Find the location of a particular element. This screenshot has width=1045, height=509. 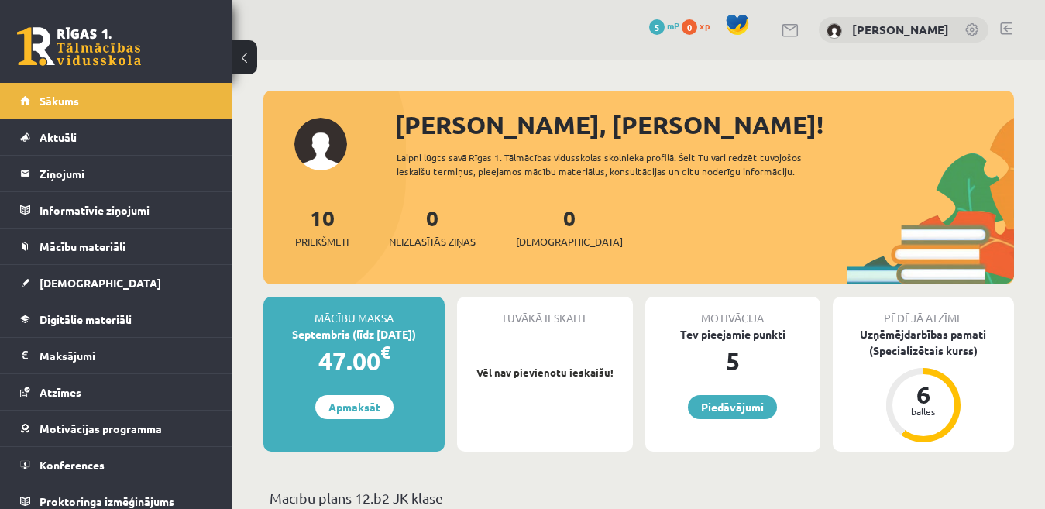

a: Mācību materiāli is located at coordinates (116, 246).